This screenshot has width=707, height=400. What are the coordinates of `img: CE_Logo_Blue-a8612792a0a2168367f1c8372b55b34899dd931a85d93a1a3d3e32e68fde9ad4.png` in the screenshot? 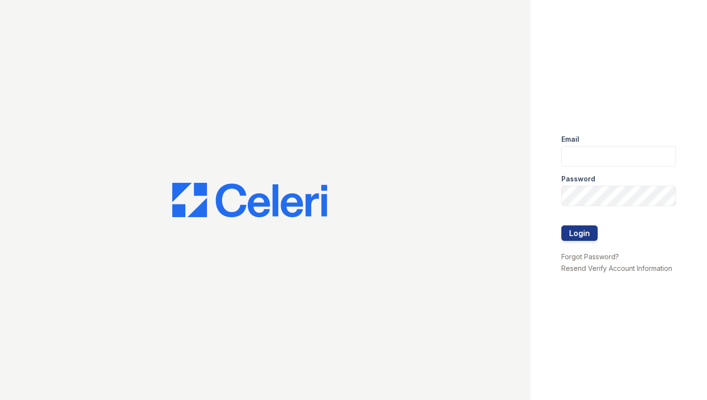 It's located at (250, 200).